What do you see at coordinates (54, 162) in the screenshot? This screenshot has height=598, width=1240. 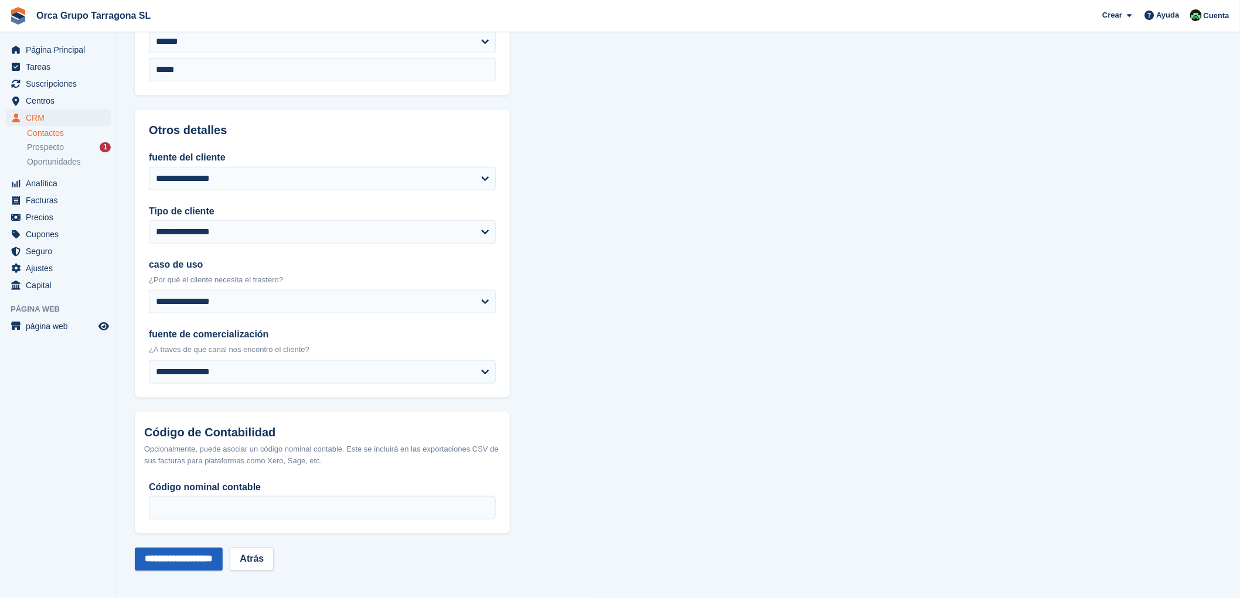 I see `span: Oportunidades` at bounding box center [54, 162].